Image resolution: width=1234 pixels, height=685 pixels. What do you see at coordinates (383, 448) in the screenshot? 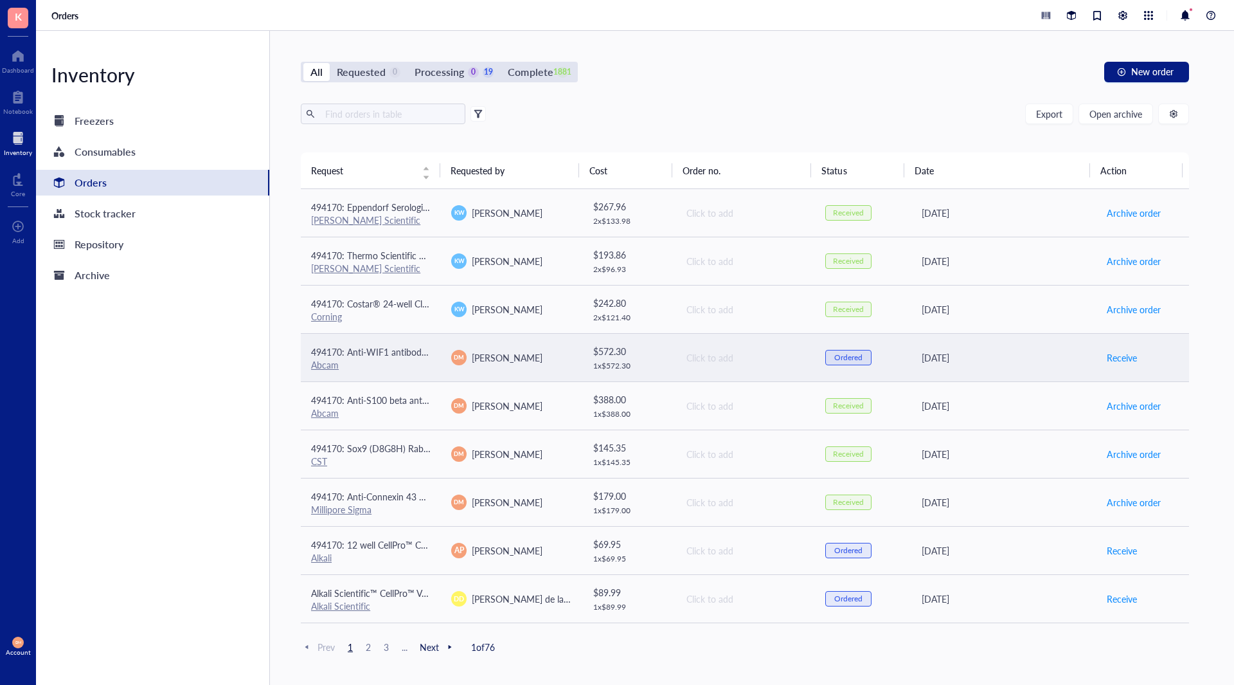
I see `span: 494170: Sox9 (D8G8H) Rabbit mAb` at bounding box center [383, 448].